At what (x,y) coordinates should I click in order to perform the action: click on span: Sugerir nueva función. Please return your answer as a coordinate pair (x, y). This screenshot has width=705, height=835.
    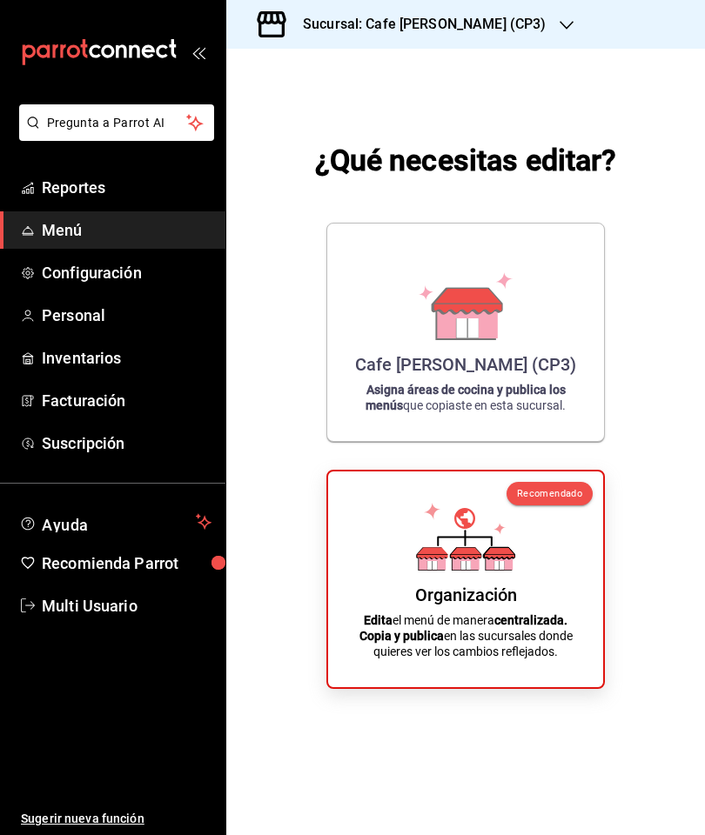
    Looking at the image, I should click on (116, 819).